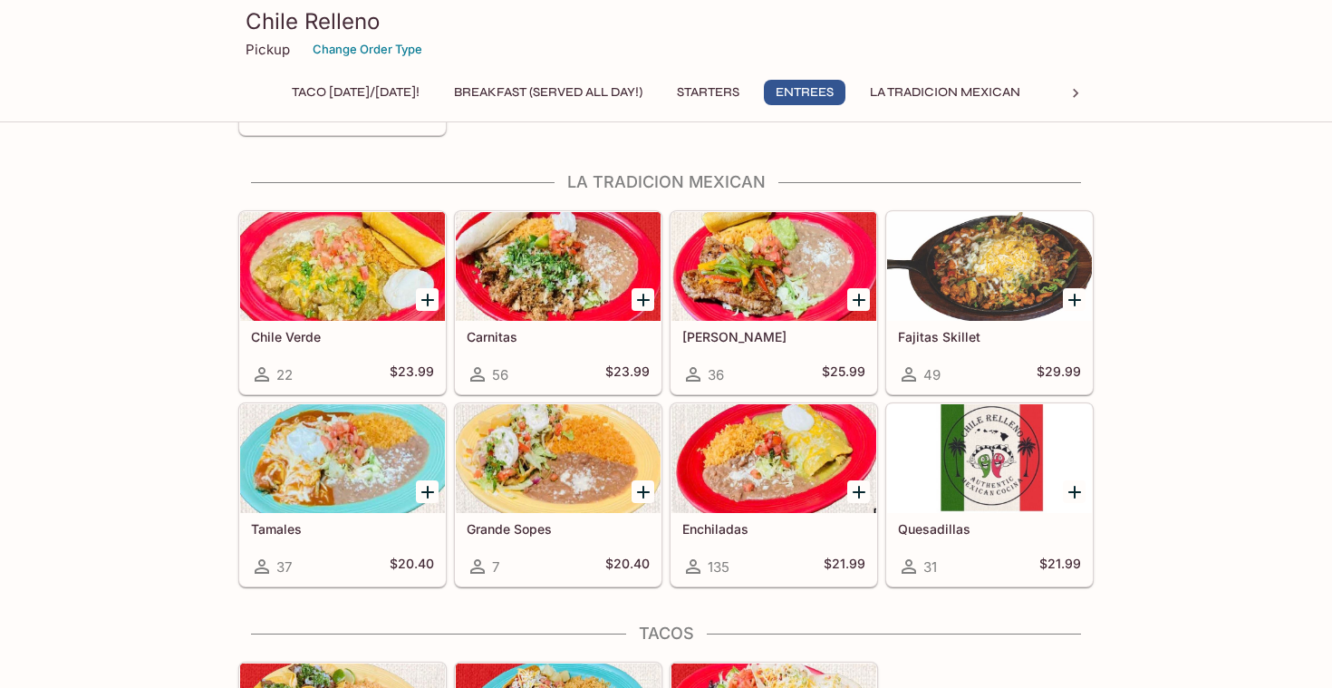 This screenshot has width=1332, height=688. What do you see at coordinates (558, 528) in the screenshot?
I see `h5: Grande Sopes` at bounding box center [558, 528].